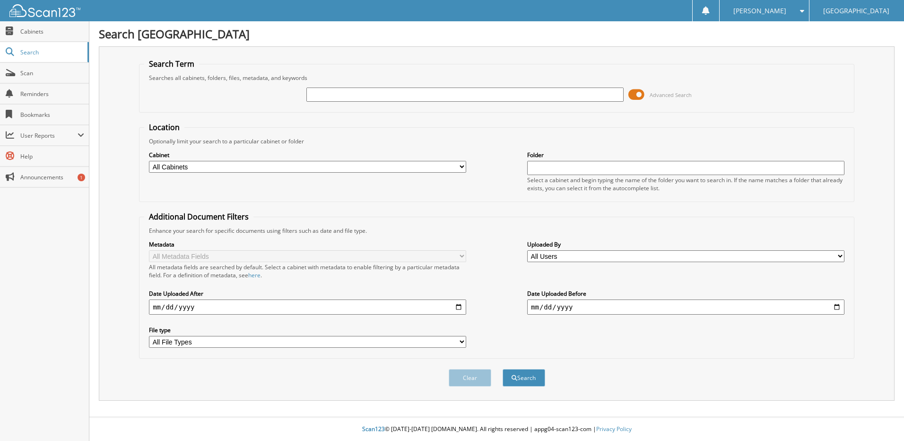 This screenshot has height=441, width=904. I want to click on span: Cabinets, so click(52, 31).